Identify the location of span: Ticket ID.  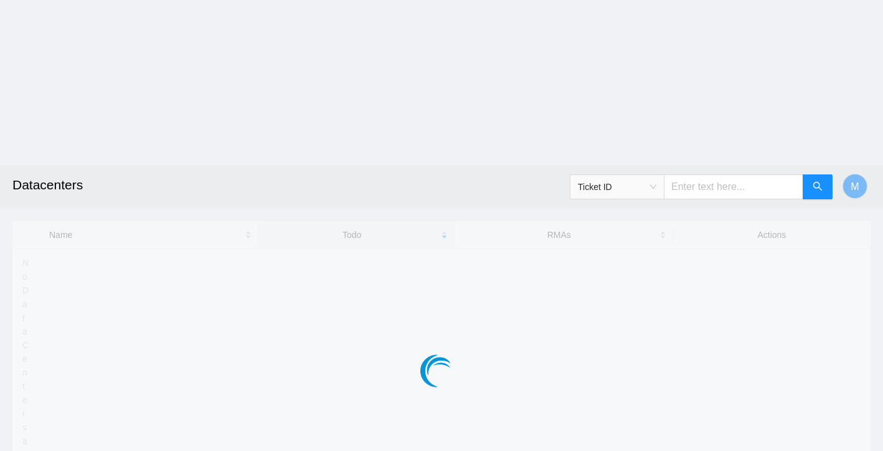
(617, 187).